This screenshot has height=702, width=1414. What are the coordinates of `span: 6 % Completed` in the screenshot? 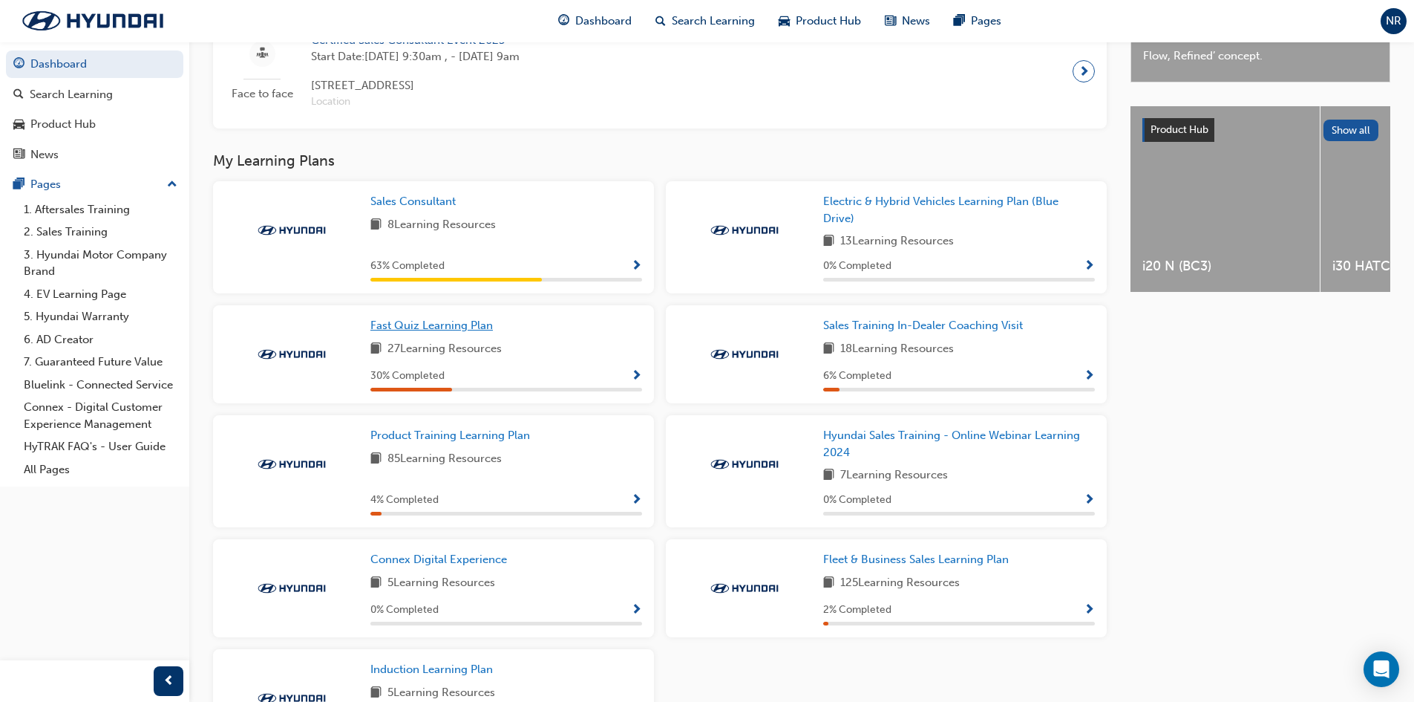 It's located at (858, 376).